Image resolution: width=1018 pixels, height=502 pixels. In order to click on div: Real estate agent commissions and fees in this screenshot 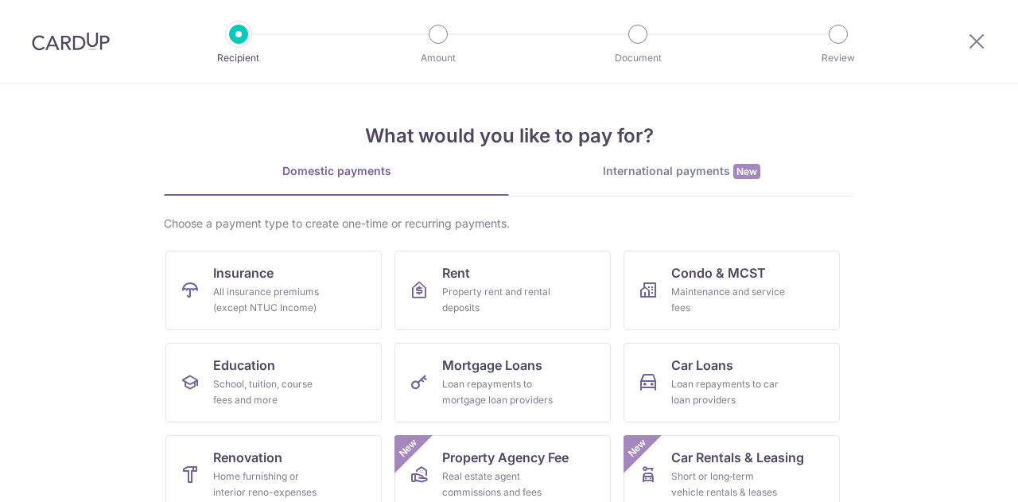, I will do `click(500, 484)`.